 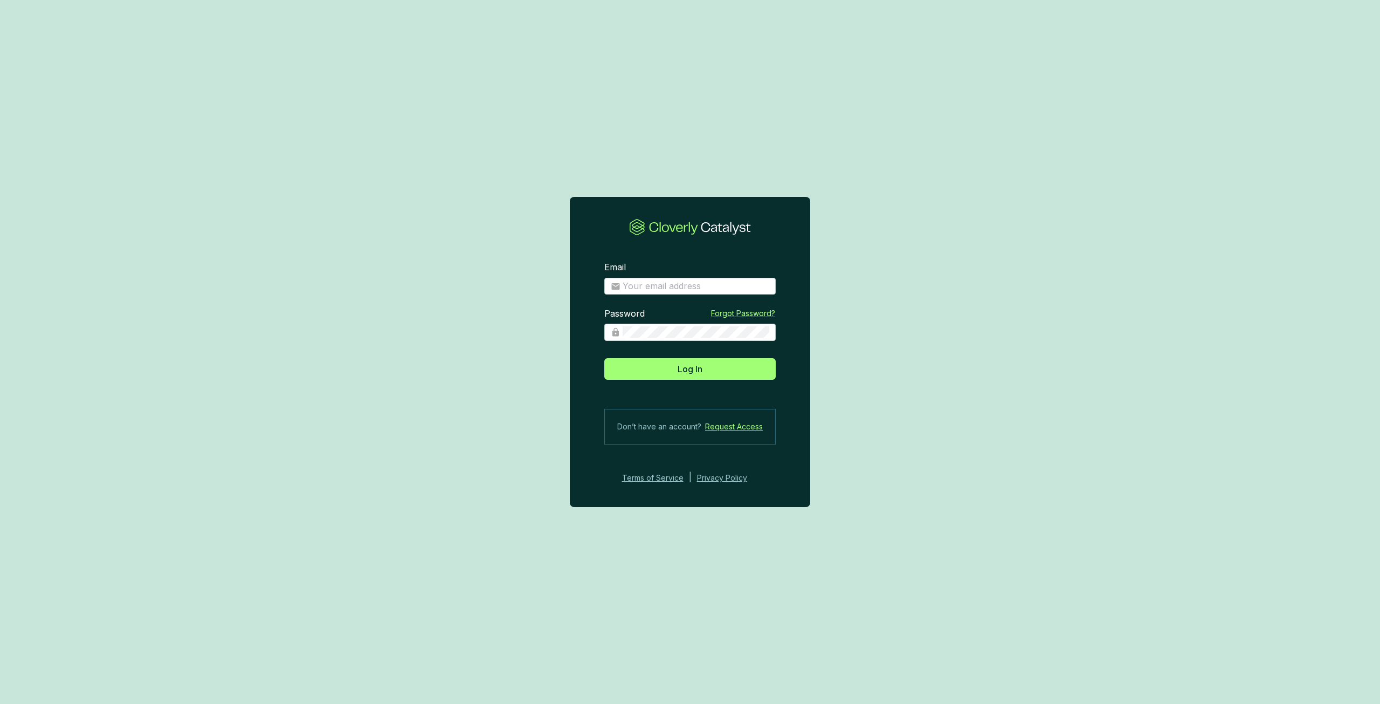 What do you see at coordinates (696, 286) in the screenshot?
I see `input: Email` at bounding box center [696, 286].